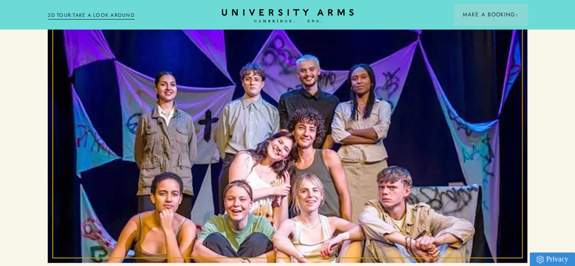  Describe the element at coordinates (540, 259) in the screenshot. I see `img: Privacy` at that location.